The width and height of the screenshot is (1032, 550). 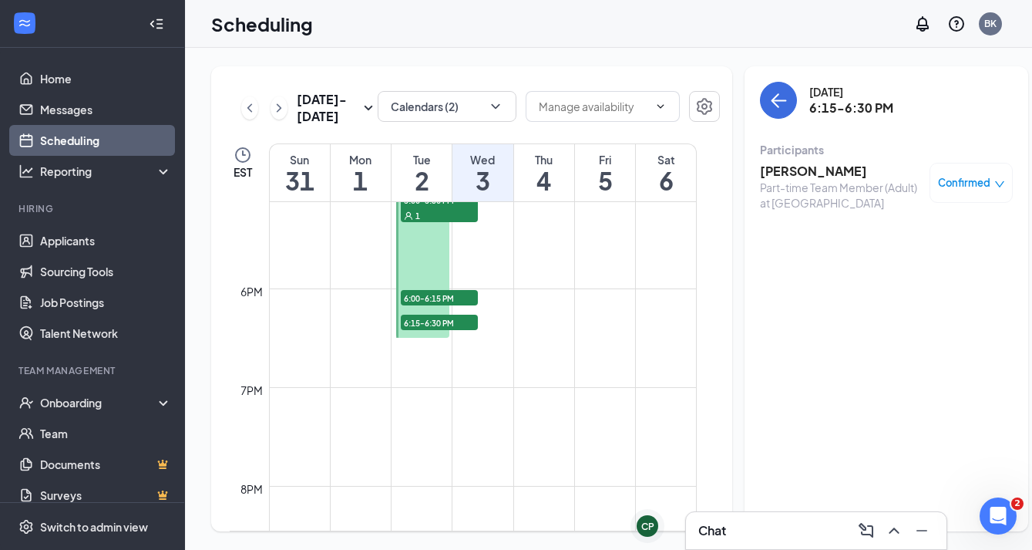 What do you see at coordinates (647, 526) in the screenshot?
I see `div: CP` at bounding box center [647, 526].